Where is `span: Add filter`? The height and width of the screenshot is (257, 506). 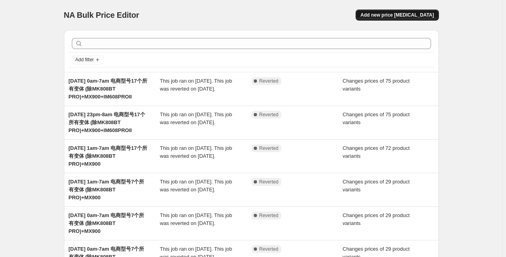
span: Add filter is located at coordinates (84, 60).